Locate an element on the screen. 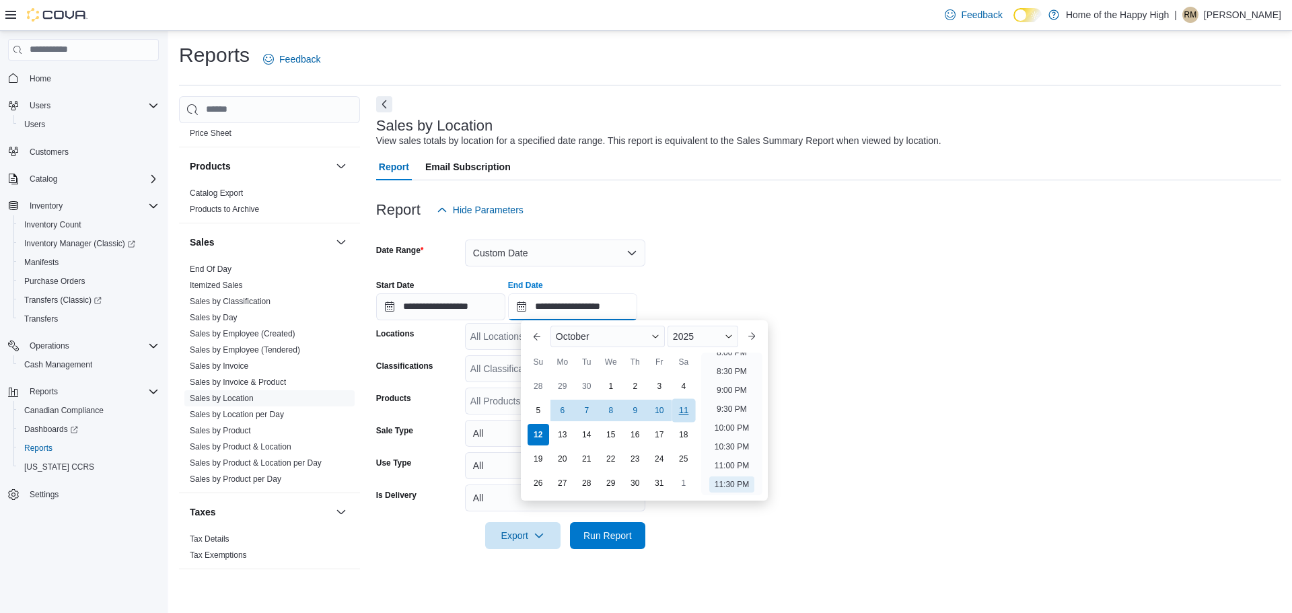 The image size is (1292, 613). div: day-31 is located at coordinates (659, 483).